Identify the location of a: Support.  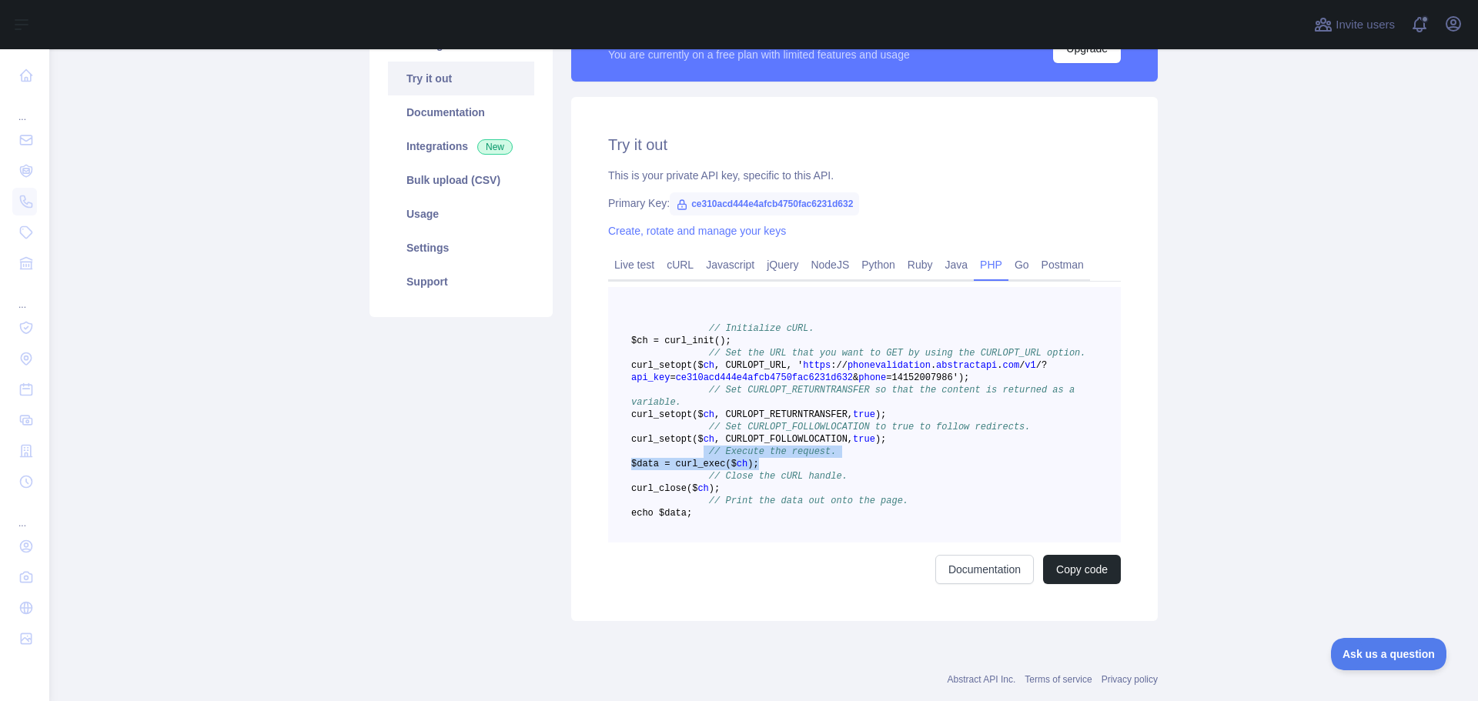
(461, 282).